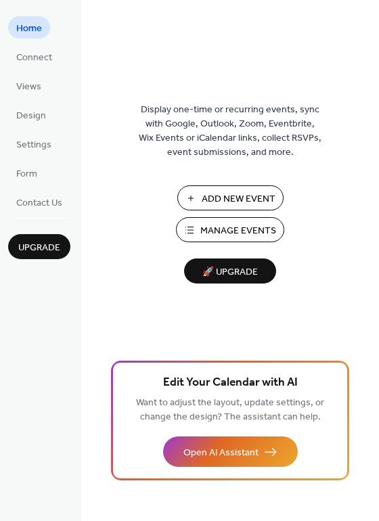 This screenshot has height=521, width=379. I want to click on button: 🚀 Upgrade, so click(230, 271).